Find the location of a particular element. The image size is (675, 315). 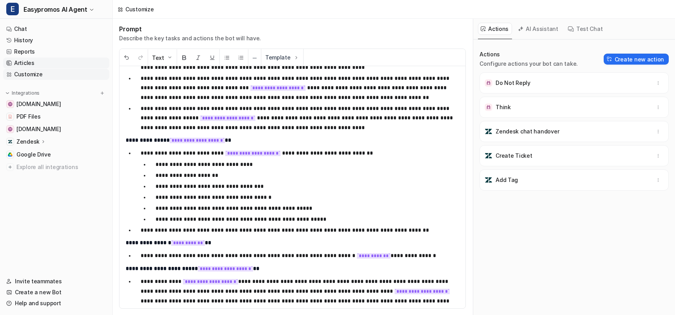

img: Undo is located at coordinates (127, 58).